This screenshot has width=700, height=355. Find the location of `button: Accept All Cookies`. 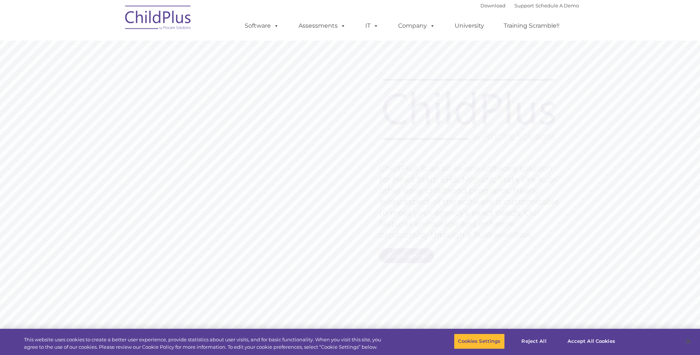

button: Accept All Cookies is located at coordinates (591, 341).